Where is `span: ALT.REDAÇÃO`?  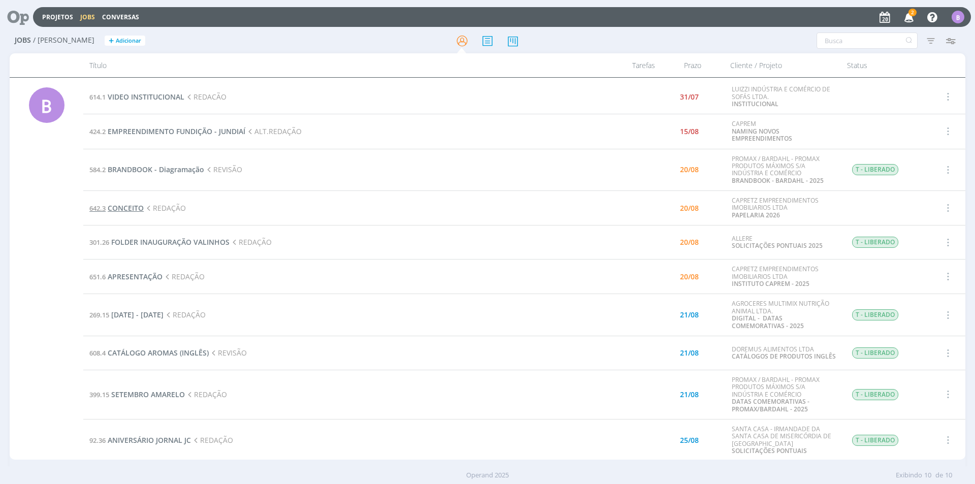 span: ALT.REDAÇÃO is located at coordinates (273, 131).